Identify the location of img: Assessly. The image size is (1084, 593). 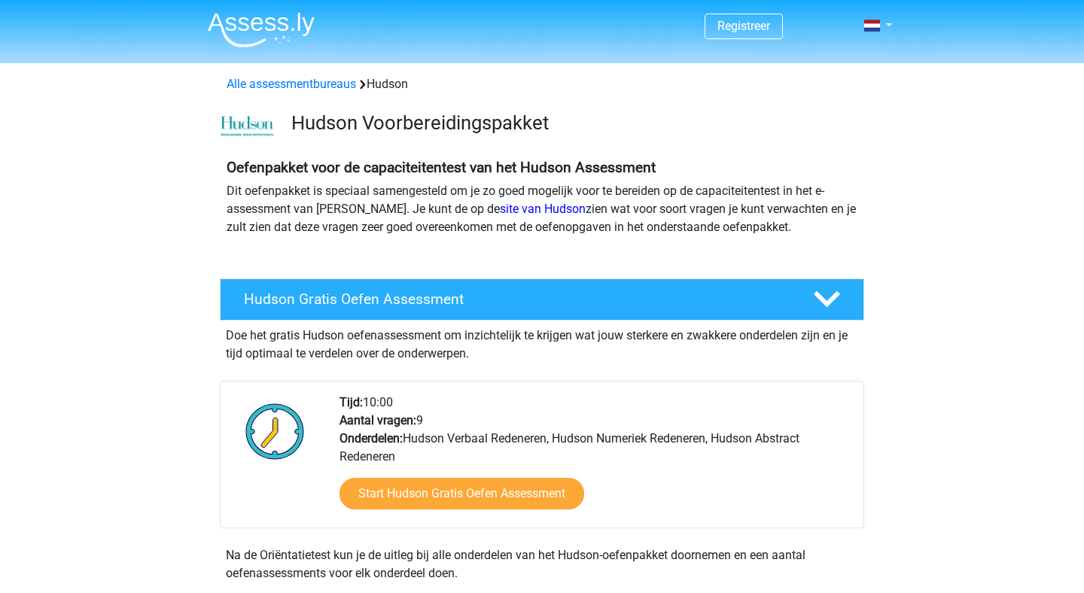
(261, 29).